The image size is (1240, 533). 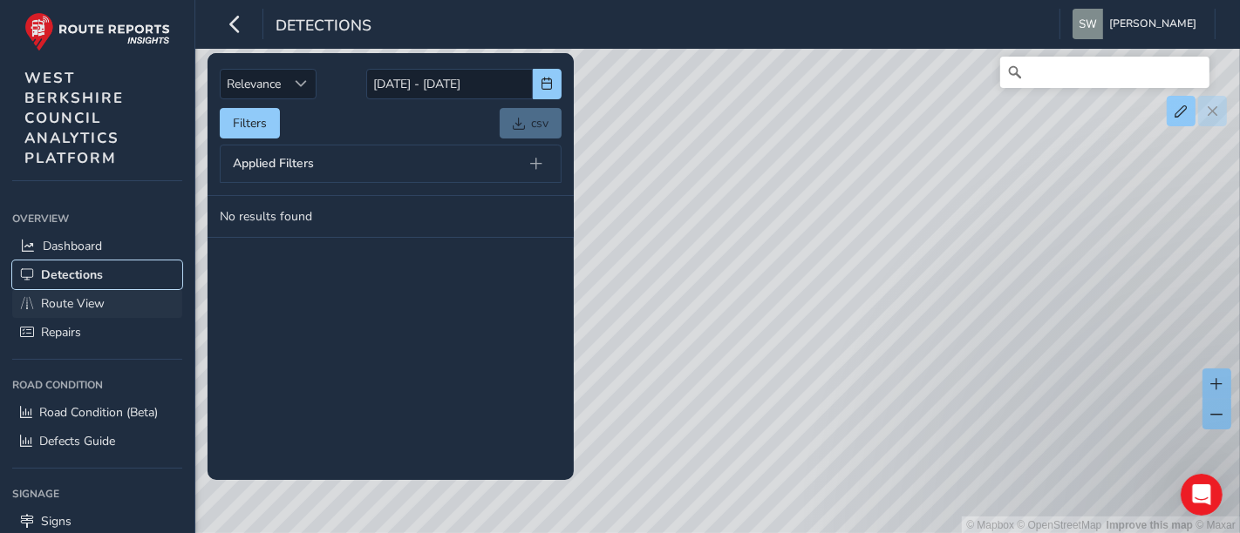 What do you see at coordinates (97, 412) in the screenshot?
I see `a: Road Condition (Beta)` at bounding box center [97, 412].